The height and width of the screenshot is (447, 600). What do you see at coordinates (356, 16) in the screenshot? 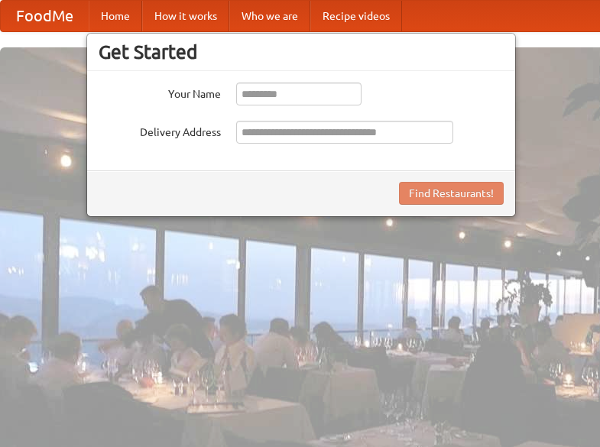
I see `a: Recipe videos` at bounding box center [356, 16].